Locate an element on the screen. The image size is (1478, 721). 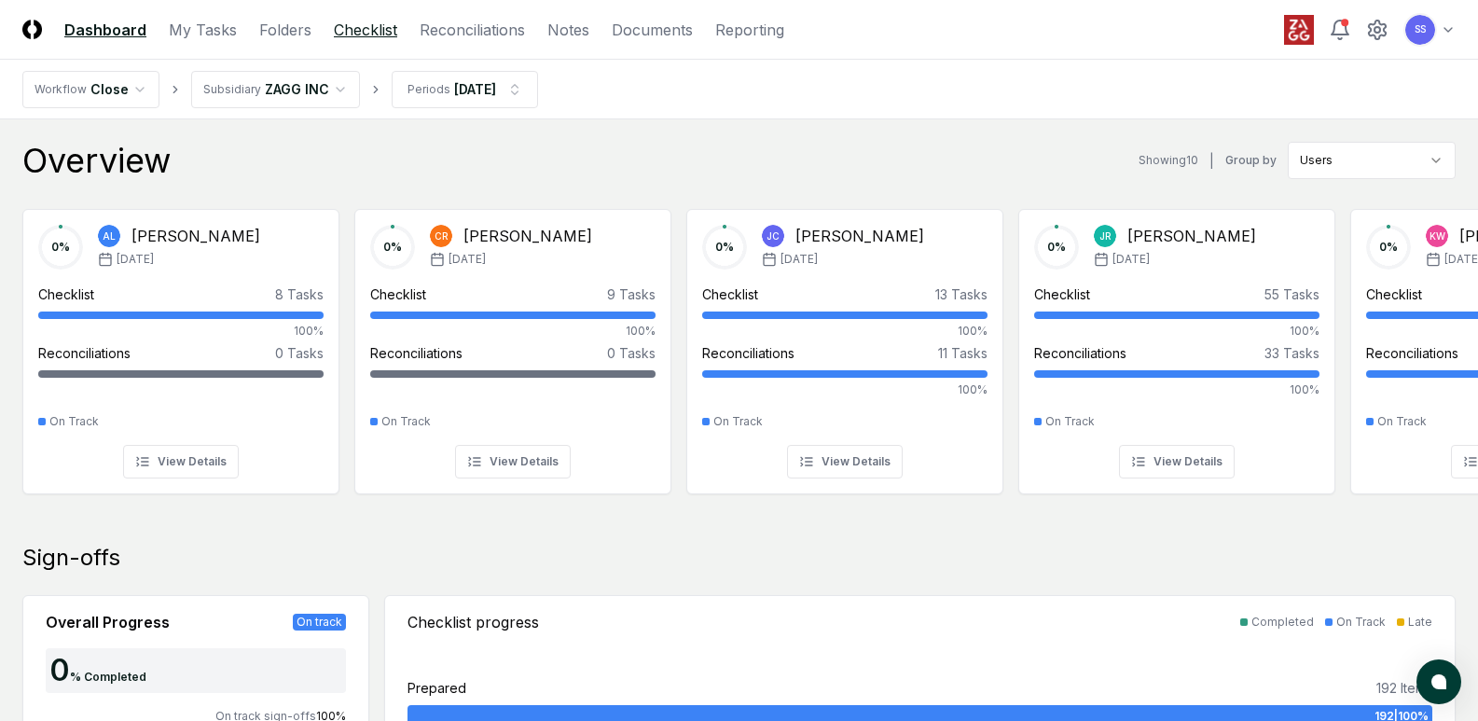
label: Group by is located at coordinates (1251, 160).